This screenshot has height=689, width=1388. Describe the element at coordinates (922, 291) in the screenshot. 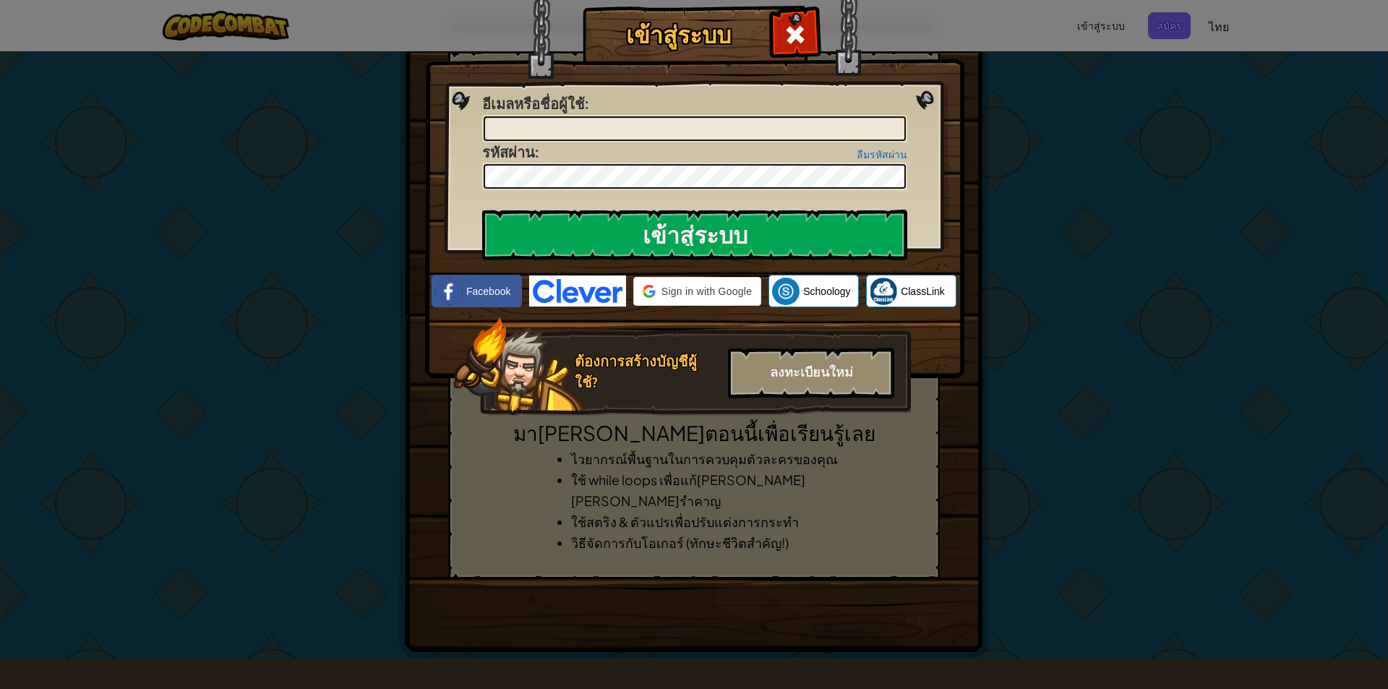

I see `span: ClassLink` at that location.